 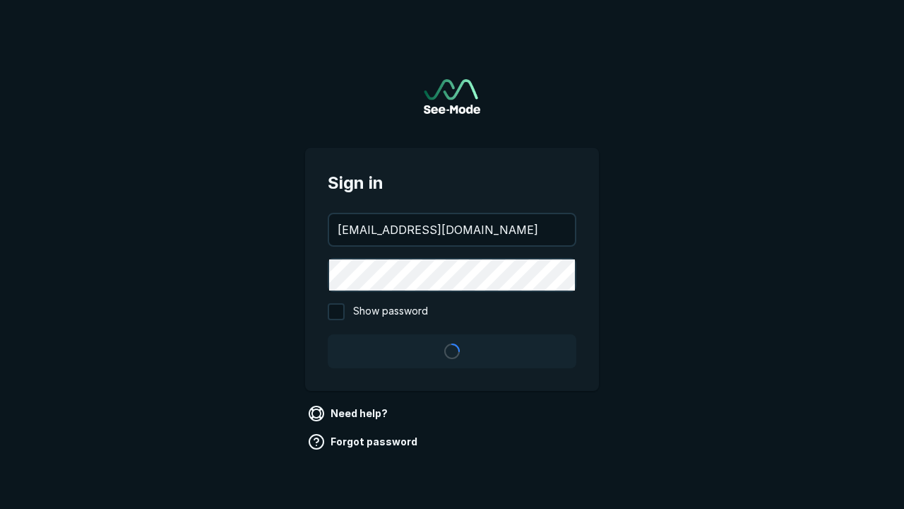 What do you see at coordinates (452, 183) in the screenshot?
I see `span: Sign in` at bounding box center [452, 183].